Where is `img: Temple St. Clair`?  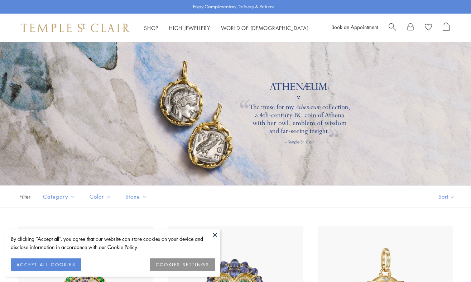
img: Temple St. Clair is located at coordinates (76, 28).